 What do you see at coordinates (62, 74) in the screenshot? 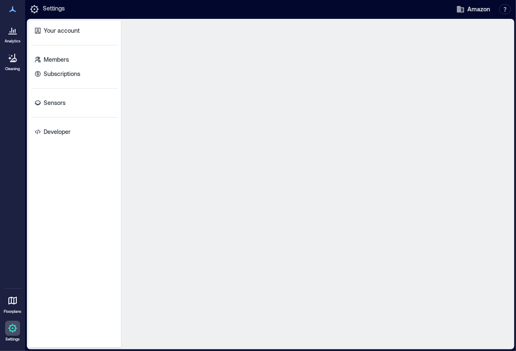
I see `p: Subscriptions` at bounding box center [62, 74].